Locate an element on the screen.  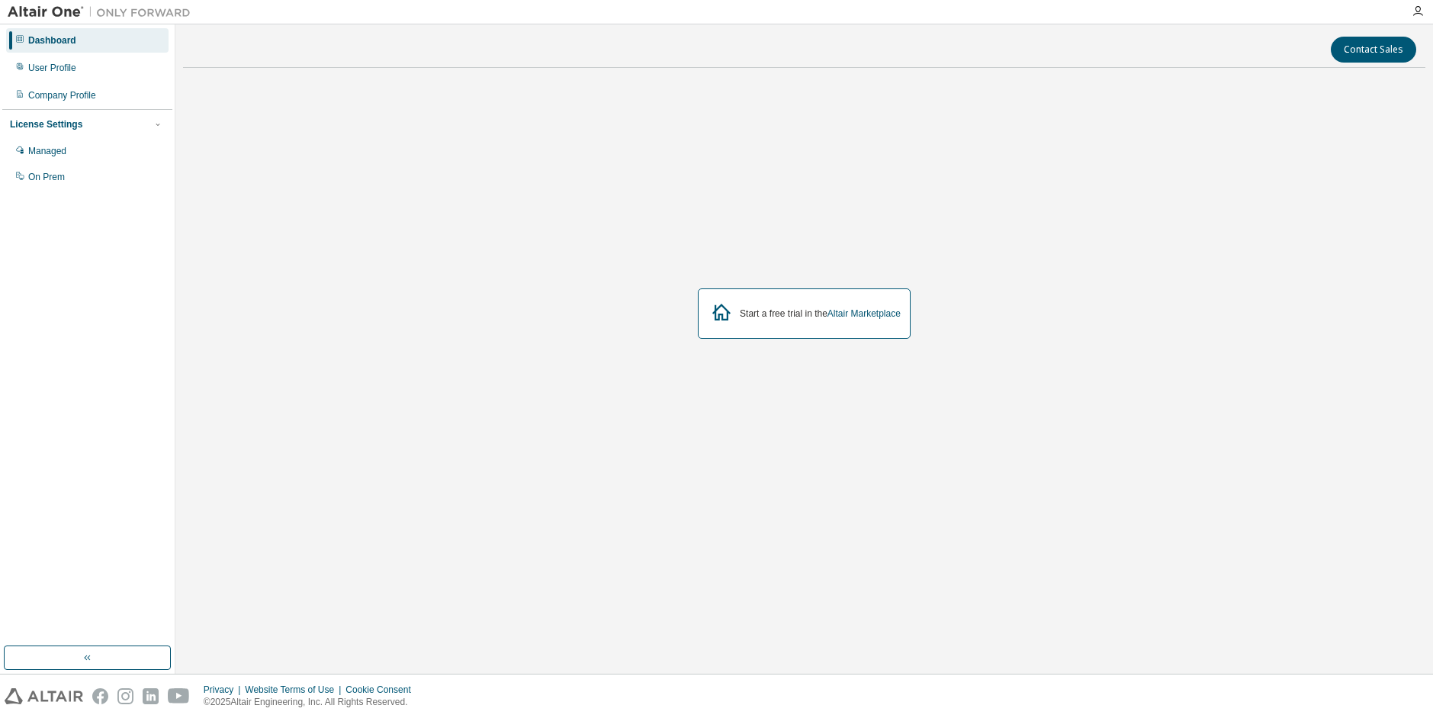
p: © 2025 Altair Engineering, Inc. All Rights Reserved. is located at coordinates (312, 702).